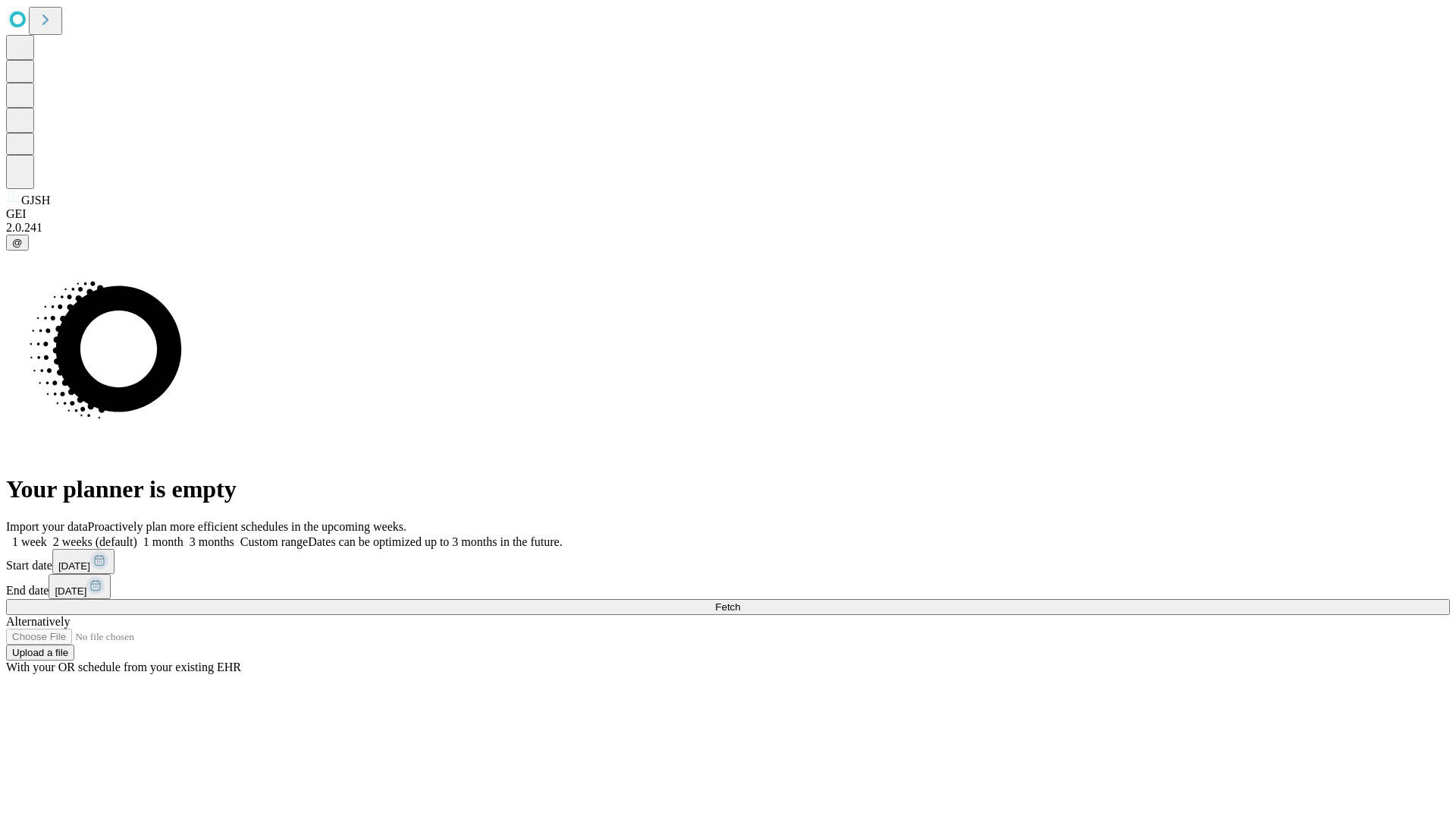 This screenshot has width=1456, height=820. What do you see at coordinates (247, 526) in the screenshot?
I see `span: Proactively plan more efficient schedules in the upcoming weeks.` at bounding box center [247, 526].